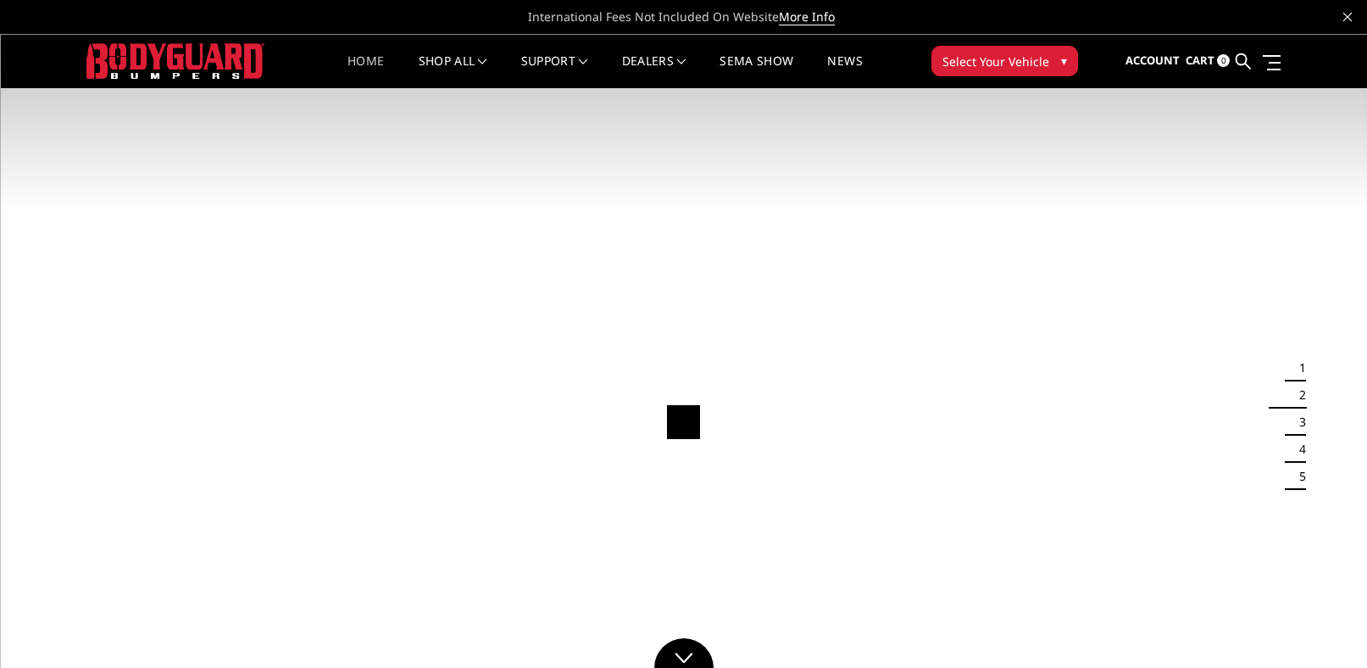 The height and width of the screenshot is (668, 1367). Describe the element at coordinates (1298, 449) in the screenshot. I see `button: 4 of 5` at that location.